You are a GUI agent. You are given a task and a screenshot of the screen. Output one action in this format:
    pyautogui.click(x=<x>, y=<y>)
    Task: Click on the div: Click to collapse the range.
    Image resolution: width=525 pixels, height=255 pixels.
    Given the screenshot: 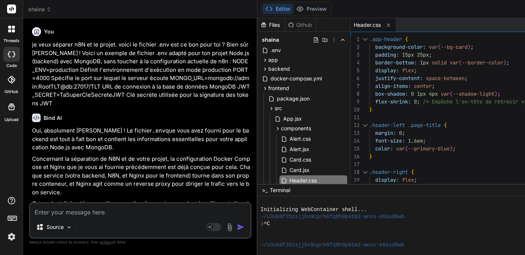 What is the action you would take?
    pyautogui.click(x=365, y=39)
    